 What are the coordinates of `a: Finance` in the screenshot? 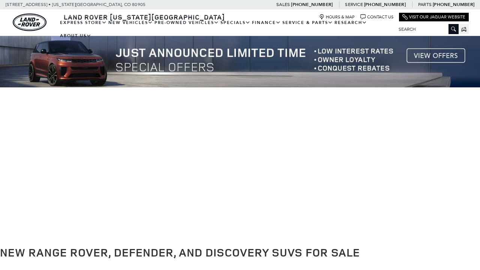 It's located at (266, 23).